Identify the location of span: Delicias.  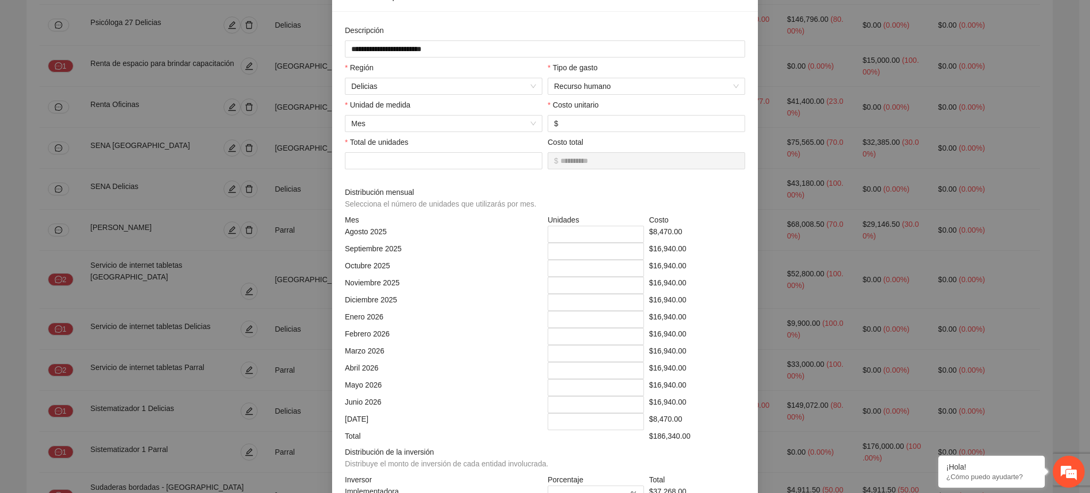
(444, 86).